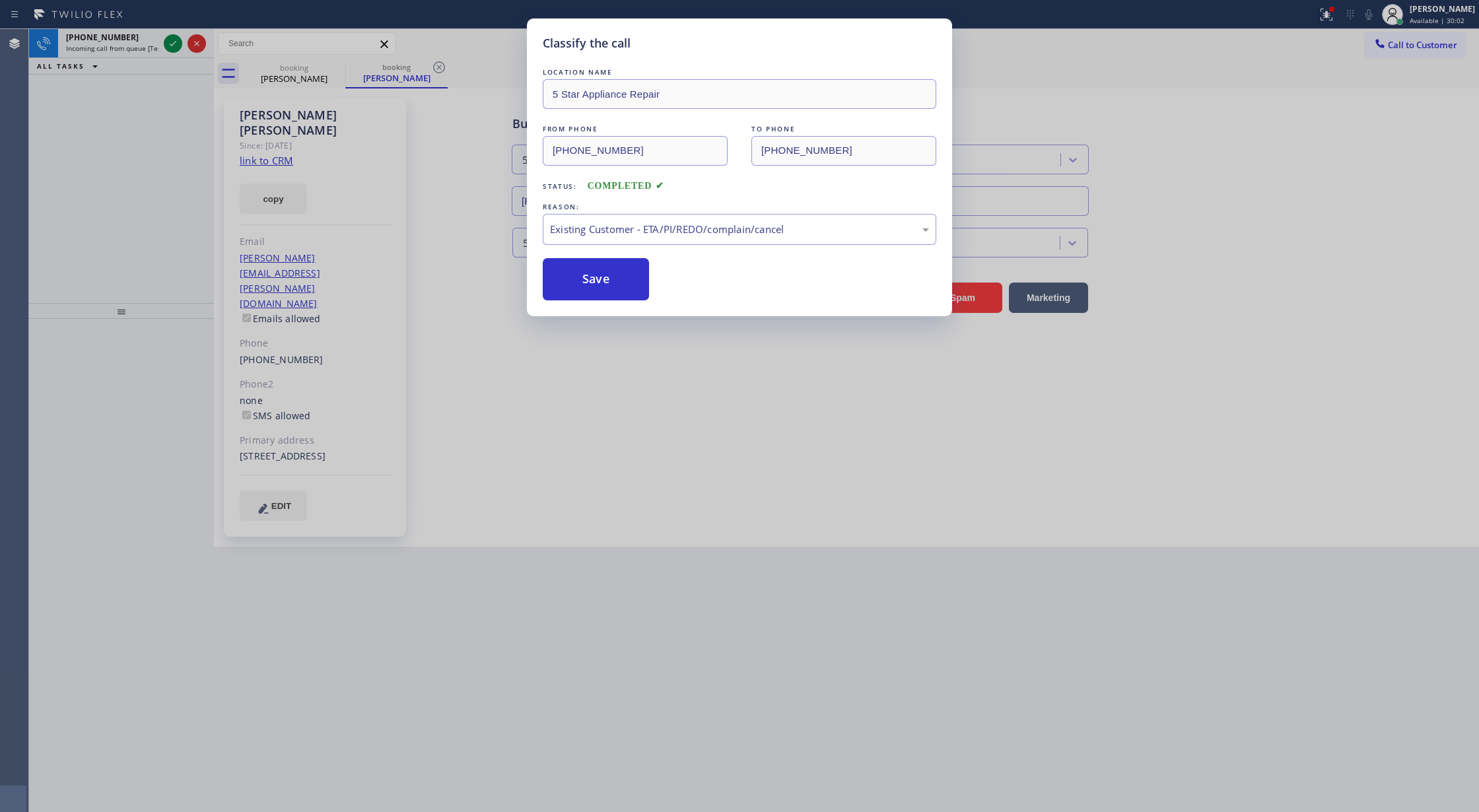  Describe the element at coordinates (740, 72) in the screenshot. I see `div: LOCATION NAME` at that location.